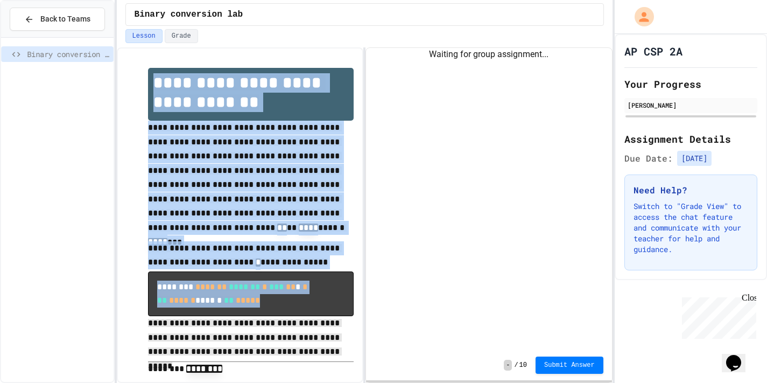 This screenshot has height=383, width=767. I want to click on h2: Your Progress, so click(690, 84).